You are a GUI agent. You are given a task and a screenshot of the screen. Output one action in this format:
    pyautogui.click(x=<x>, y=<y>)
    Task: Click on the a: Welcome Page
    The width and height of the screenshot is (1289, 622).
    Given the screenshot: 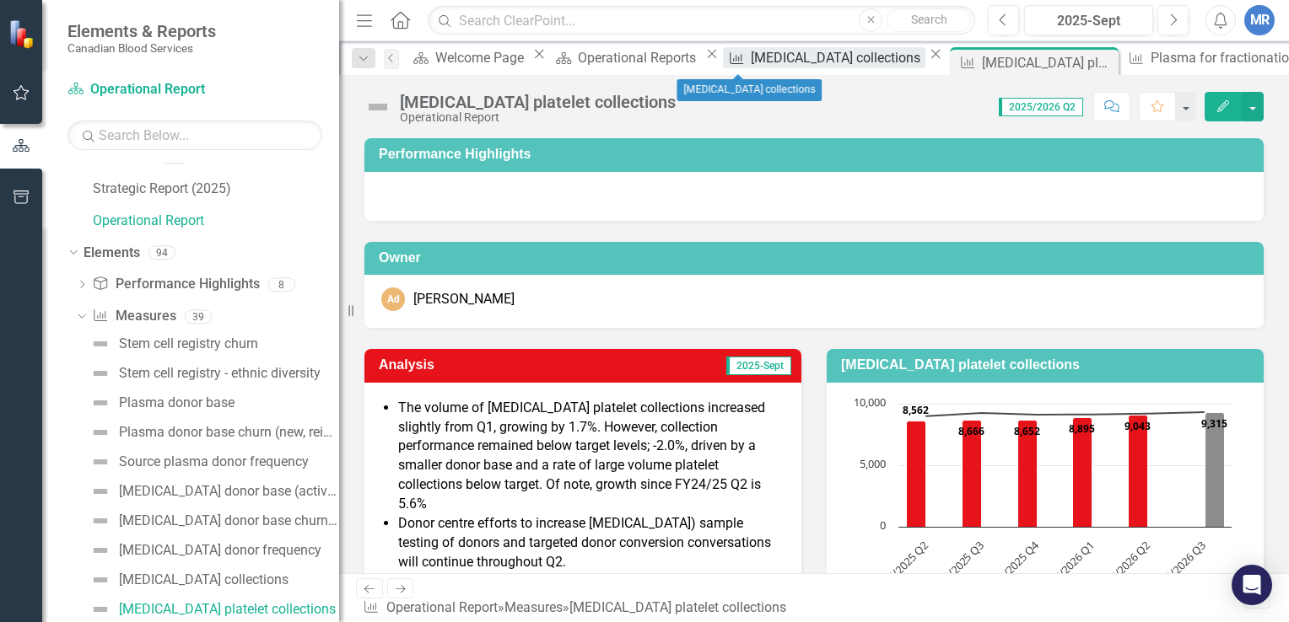 What is the action you would take?
    pyautogui.click(x=468, y=57)
    